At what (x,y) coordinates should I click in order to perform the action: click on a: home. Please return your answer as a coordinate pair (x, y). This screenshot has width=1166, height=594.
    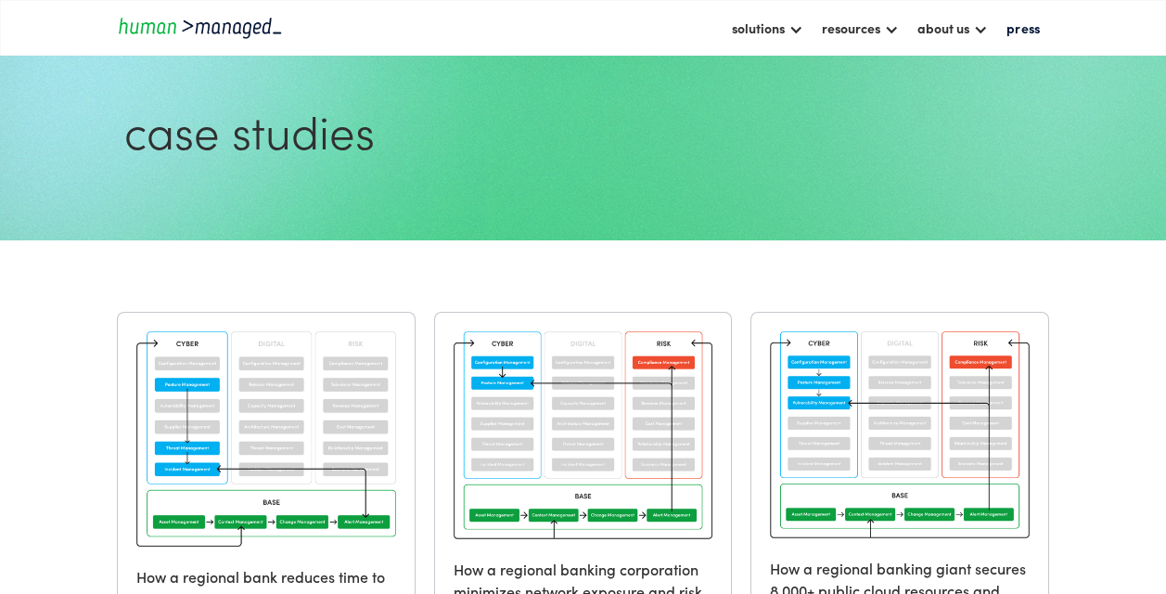
    Looking at the image, I should click on (200, 27).